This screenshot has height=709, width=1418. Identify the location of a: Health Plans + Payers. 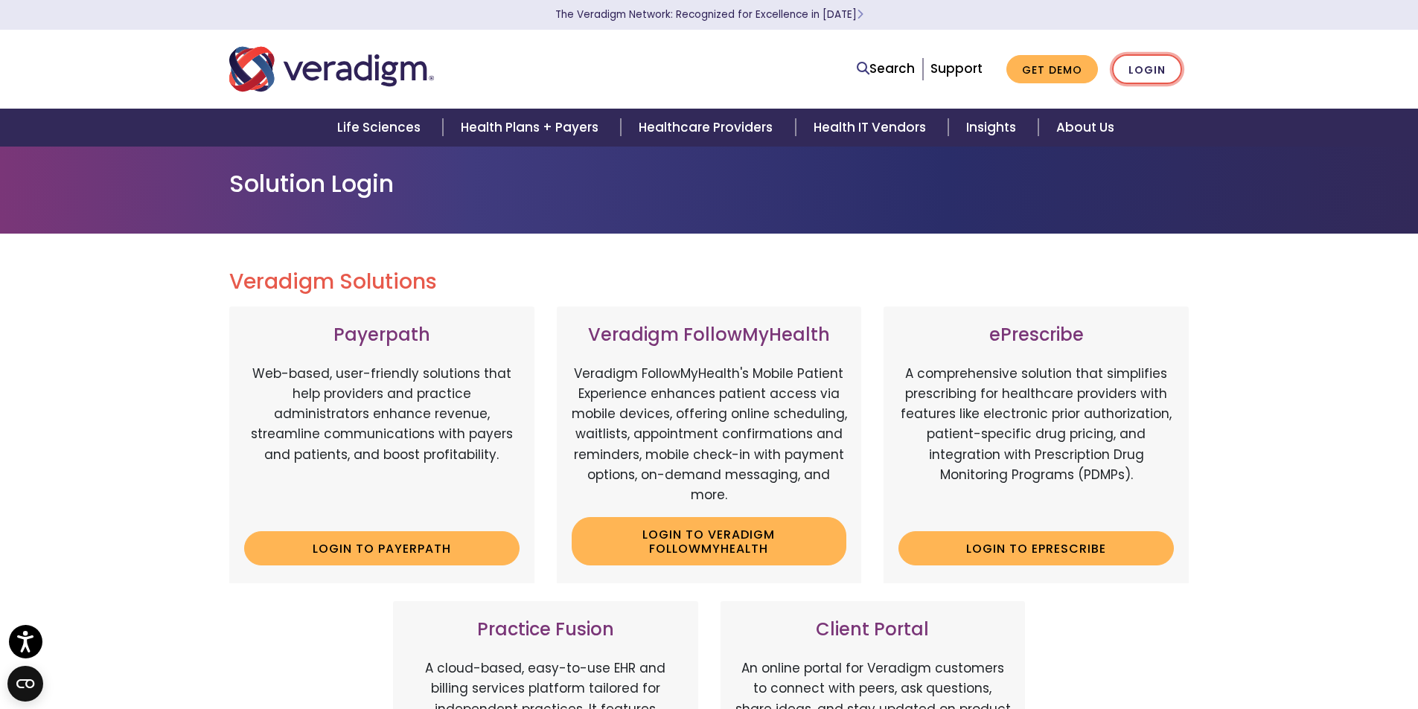
(531, 127).